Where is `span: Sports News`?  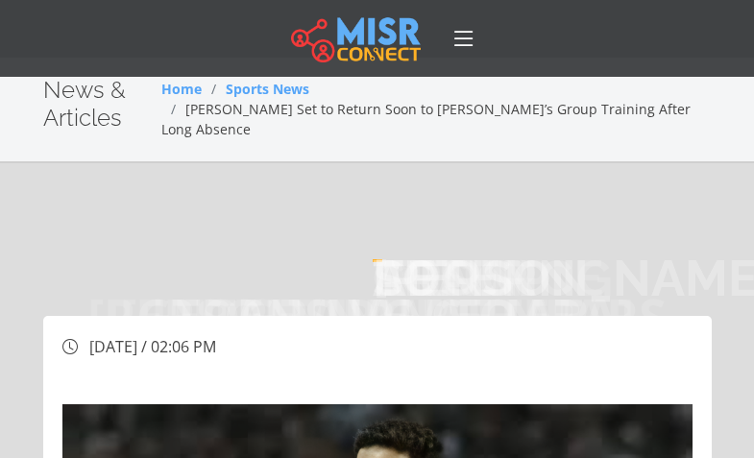 span: Sports News is located at coordinates (267, 88).